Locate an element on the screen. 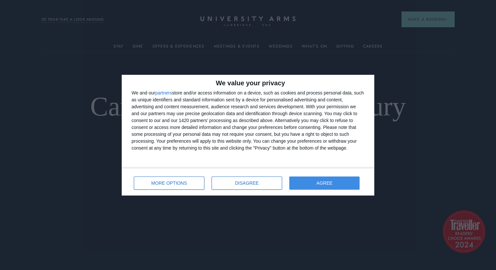 This screenshot has height=270, width=496. span: MORE OPTIONS is located at coordinates (169, 183).